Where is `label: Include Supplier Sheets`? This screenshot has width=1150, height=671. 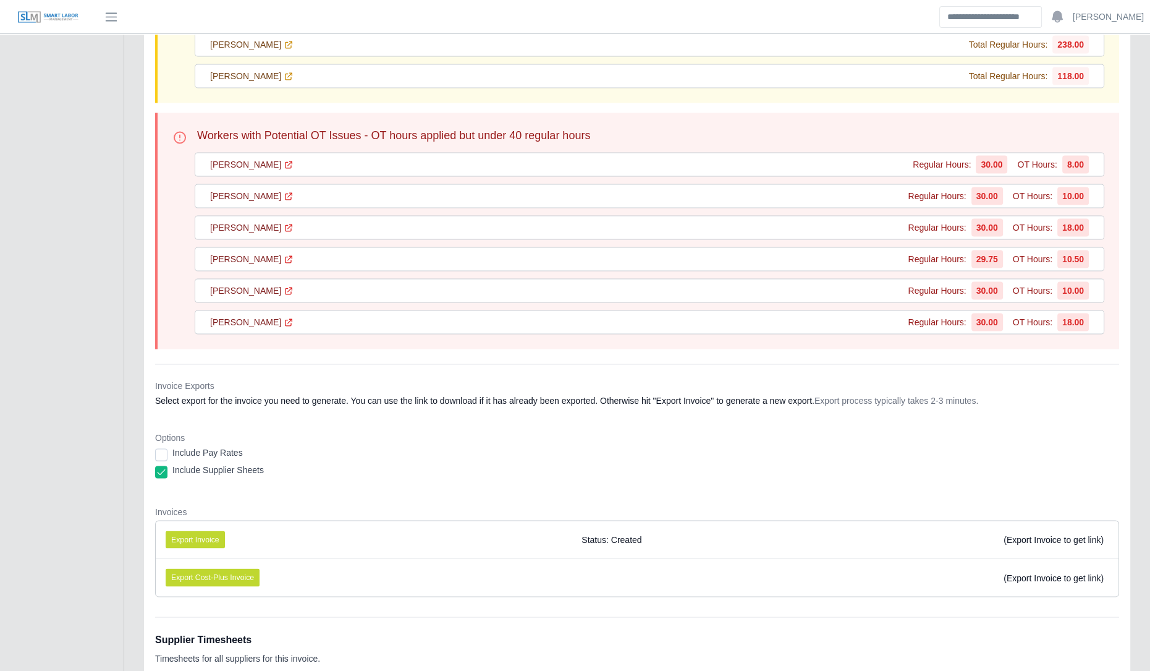 label: Include Supplier Sheets is located at coordinates (218, 470).